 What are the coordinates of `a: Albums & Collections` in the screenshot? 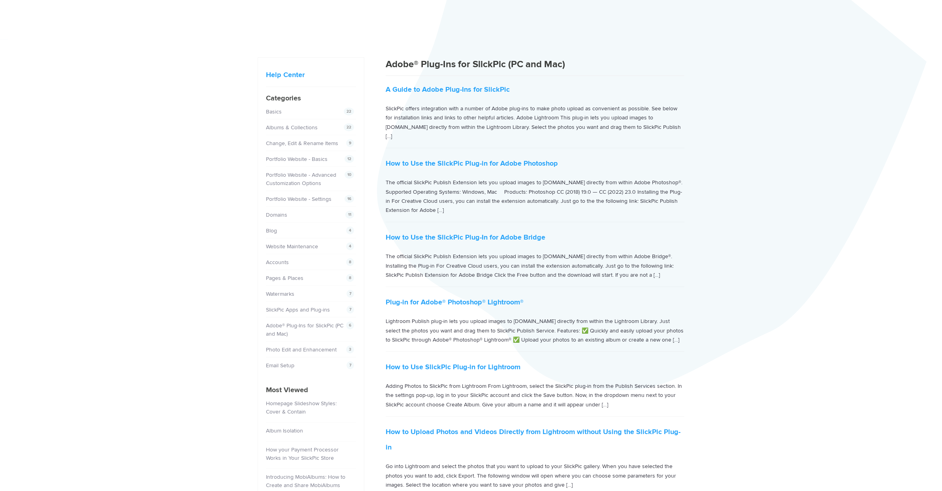 It's located at (292, 127).